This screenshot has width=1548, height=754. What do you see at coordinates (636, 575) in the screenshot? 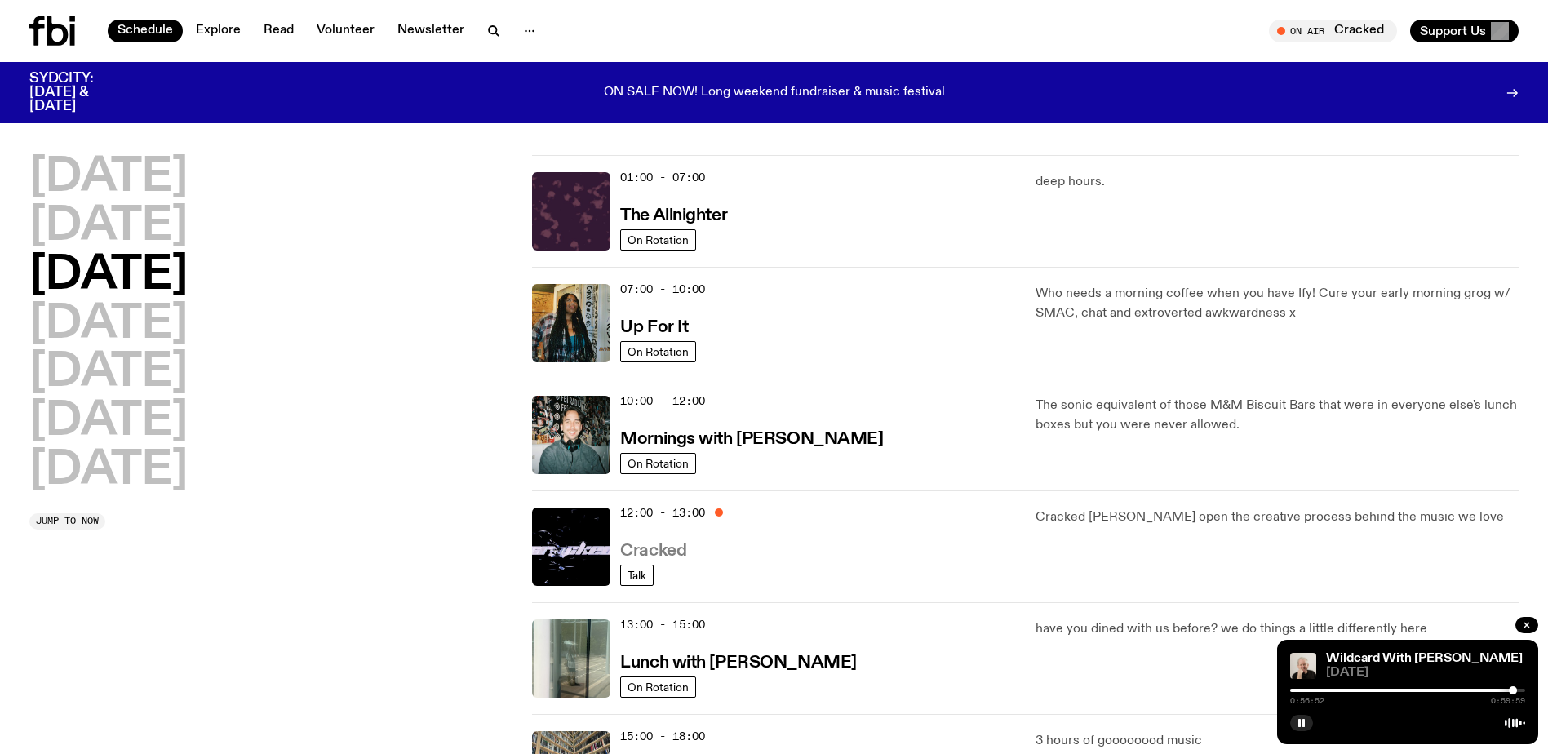
I see `a: Talk` at bounding box center [636, 575].